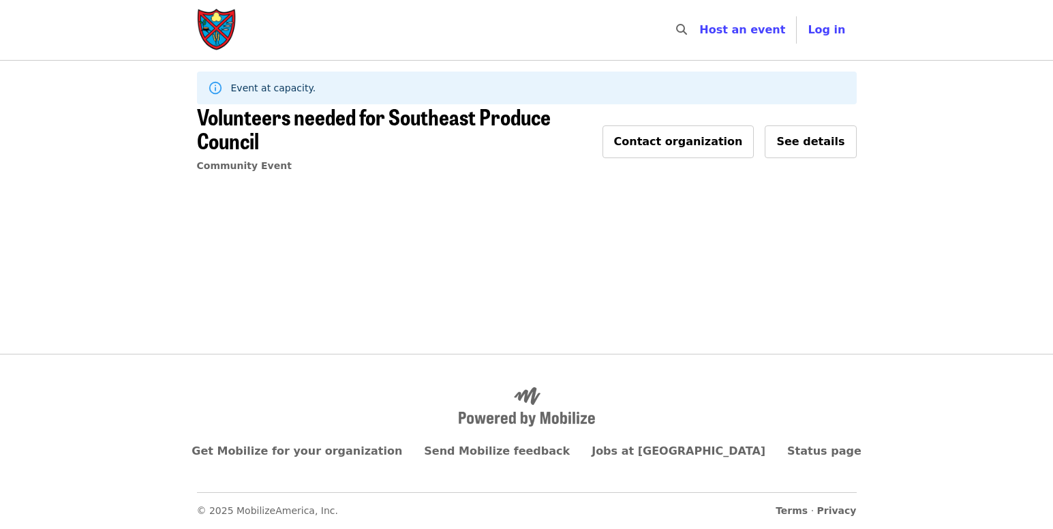 The height and width of the screenshot is (529, 1053). I want to click on span: See details, so click(811, 141).